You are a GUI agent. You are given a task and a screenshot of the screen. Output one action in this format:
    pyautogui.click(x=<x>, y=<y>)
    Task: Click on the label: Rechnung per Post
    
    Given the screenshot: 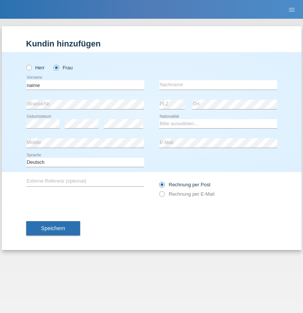 What is the action you would take?
    pyautogui.click(x=185, y=184)
    